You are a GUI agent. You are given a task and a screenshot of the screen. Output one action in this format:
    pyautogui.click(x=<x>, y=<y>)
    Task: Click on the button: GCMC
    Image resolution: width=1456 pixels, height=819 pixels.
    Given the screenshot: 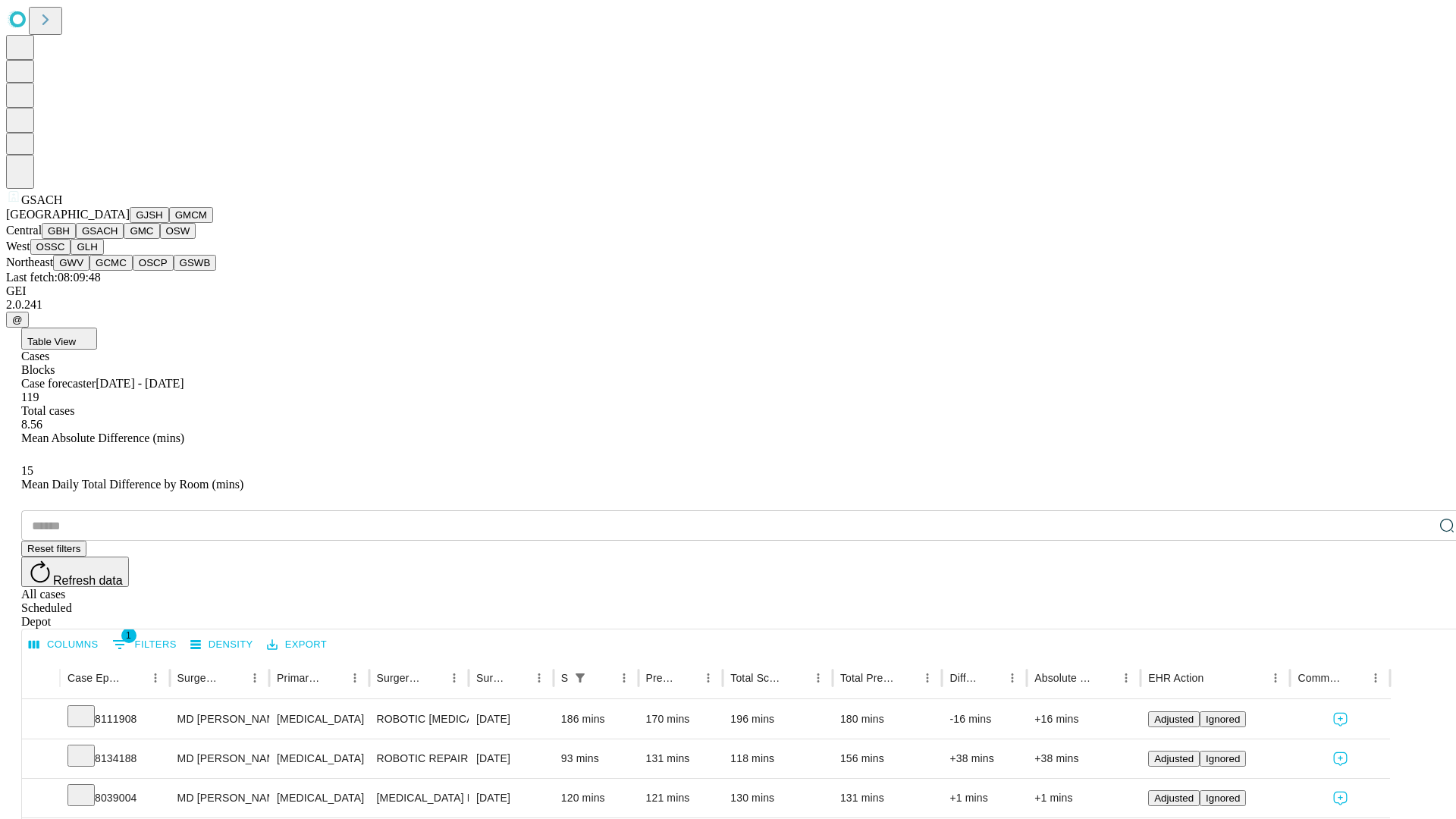 What is the action you would take?
    pyautogui.click(x=111, y=262)
    